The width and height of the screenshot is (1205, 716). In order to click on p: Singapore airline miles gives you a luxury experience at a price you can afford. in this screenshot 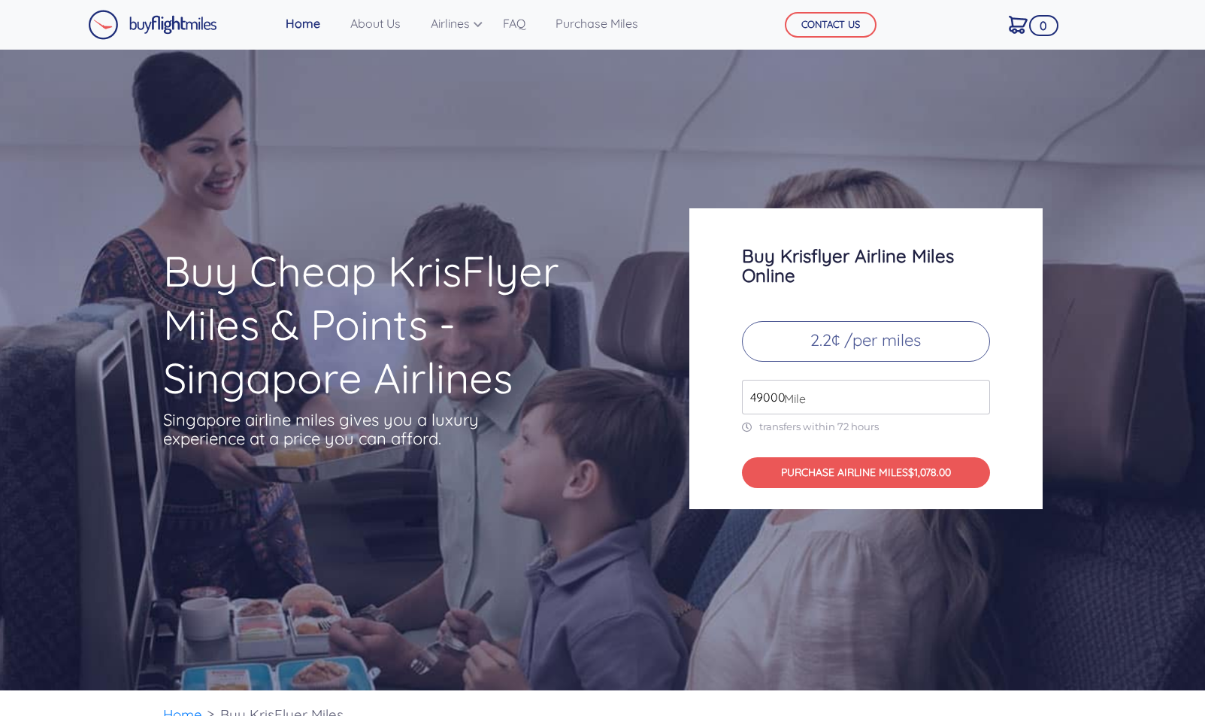, I will do `click(332, 429)`.